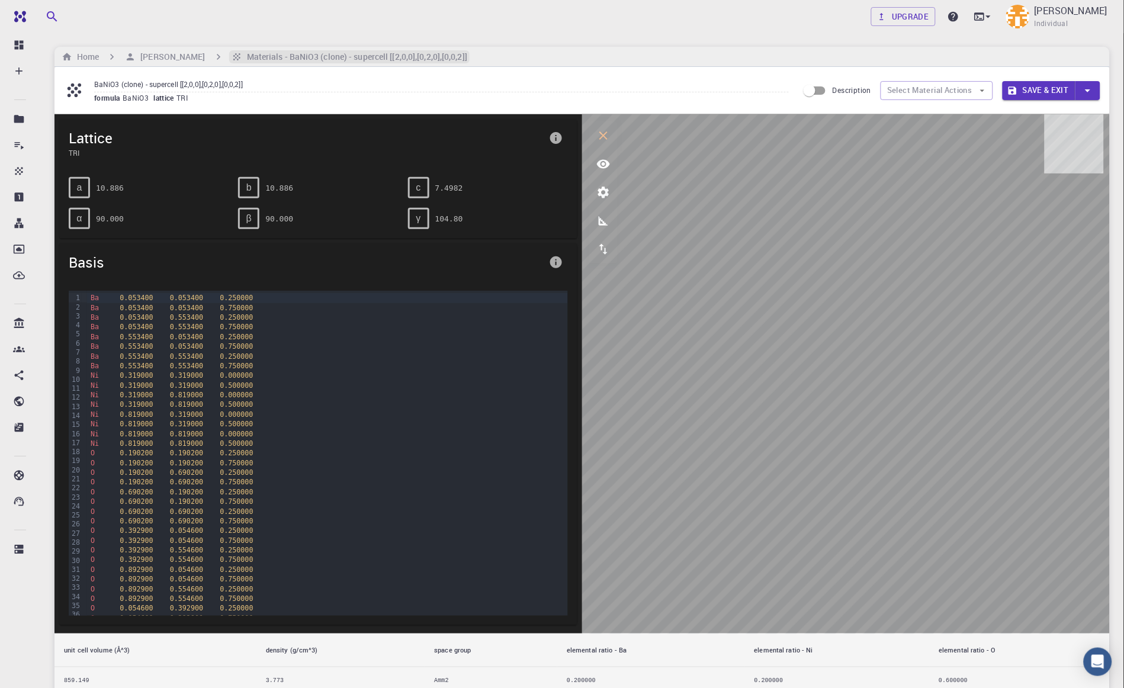 The image size is (1124, 688). Describe the element at coordinates (75, 497) in the screenshot. I see `div: 23` at that location.